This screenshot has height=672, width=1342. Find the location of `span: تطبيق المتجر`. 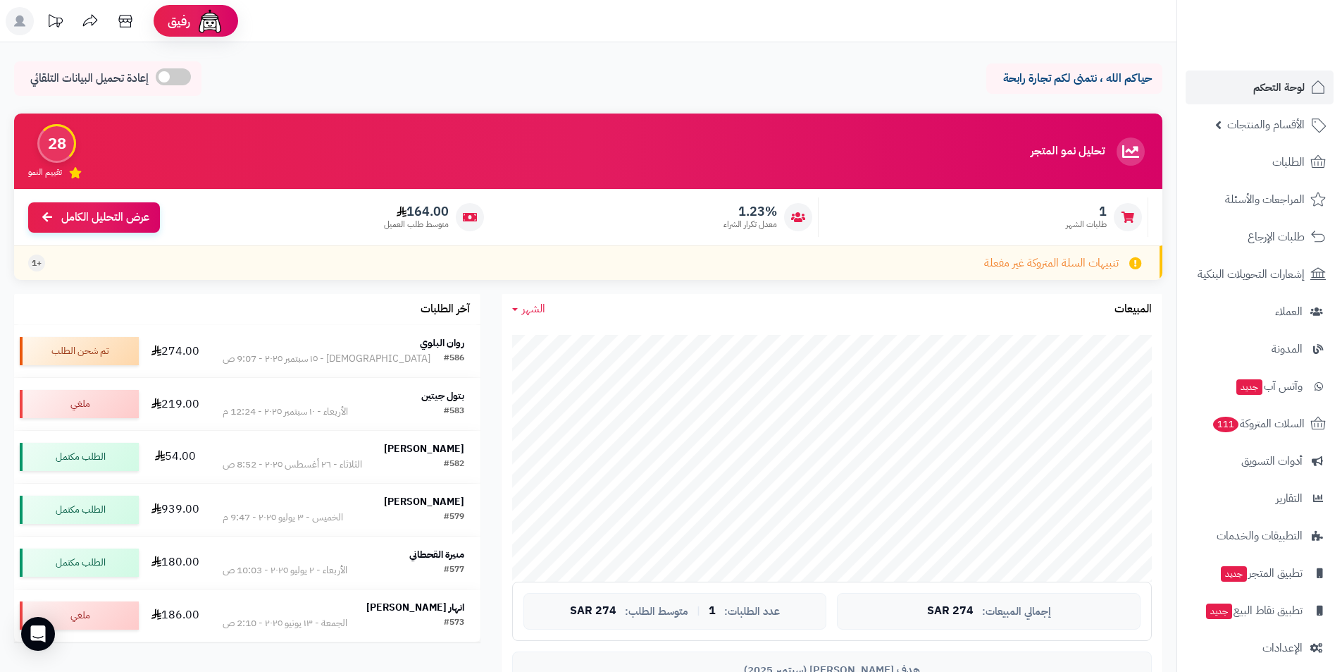

span: تطبيق المتجر is located at coordinates (1261, 573).